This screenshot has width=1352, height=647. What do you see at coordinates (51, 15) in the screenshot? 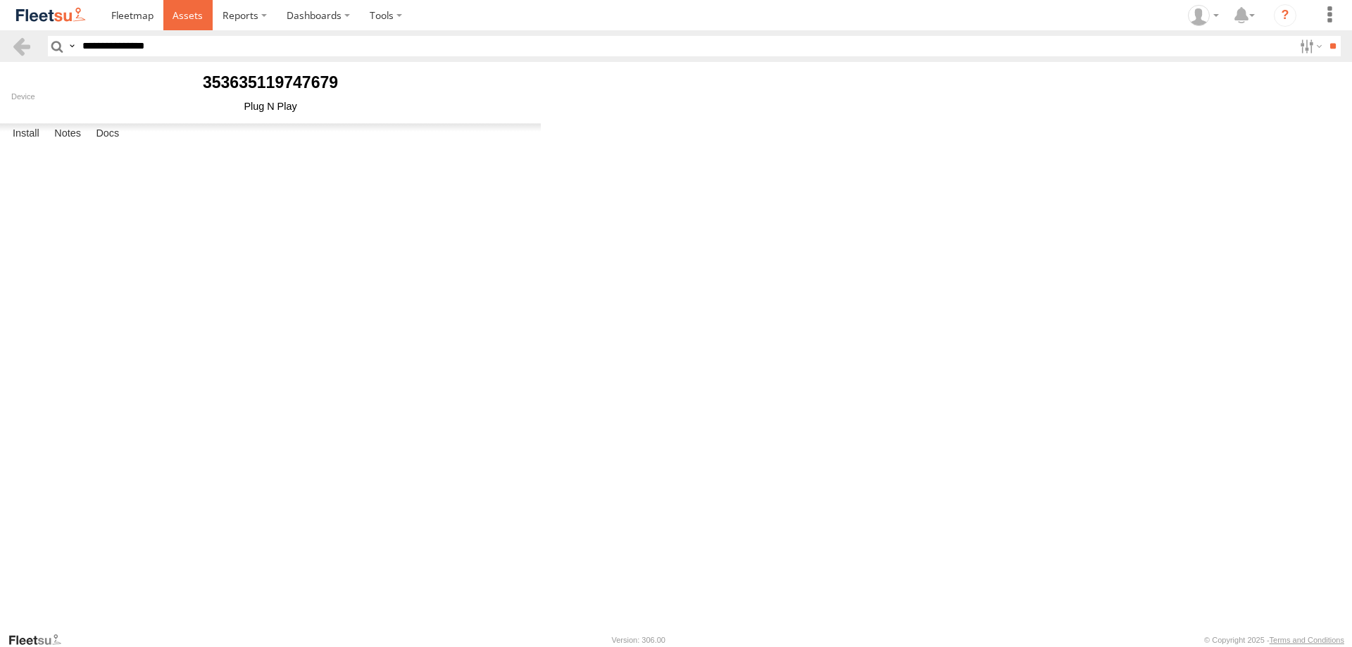
I see `img: fleetsu-logo-horizontal.svg` at bounding box center [51, 15].